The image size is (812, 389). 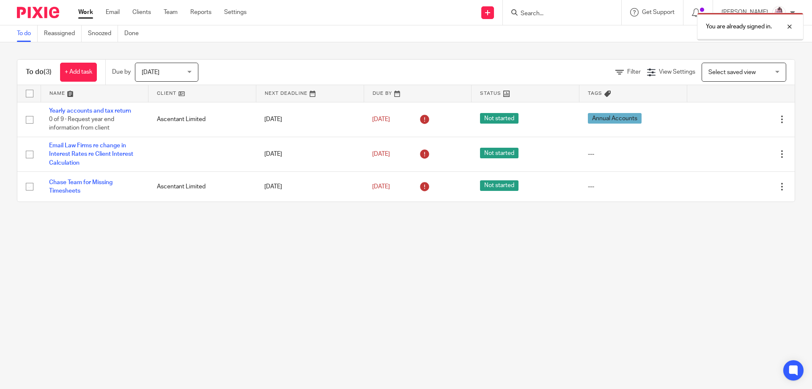 I want to click on a: Reports, so click(x=201, y=12).